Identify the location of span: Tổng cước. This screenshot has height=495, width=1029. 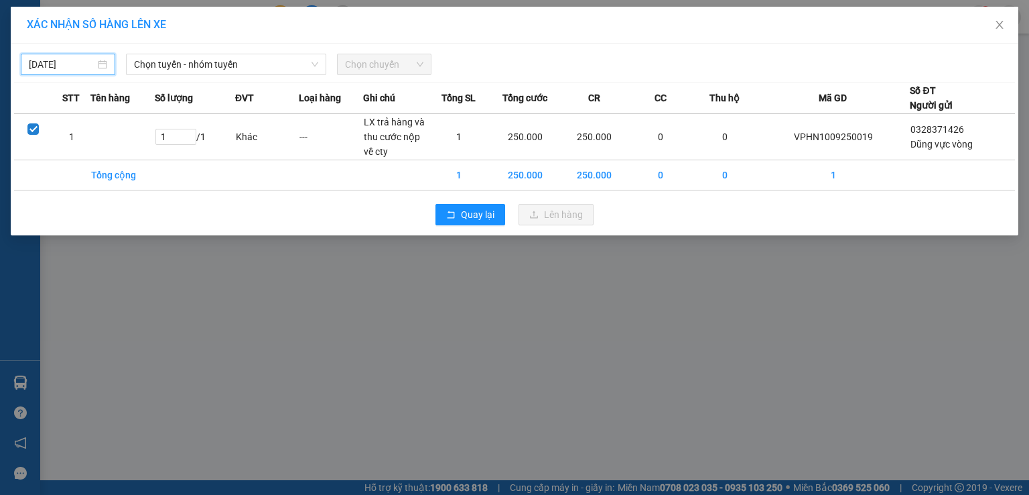
(525, 98).